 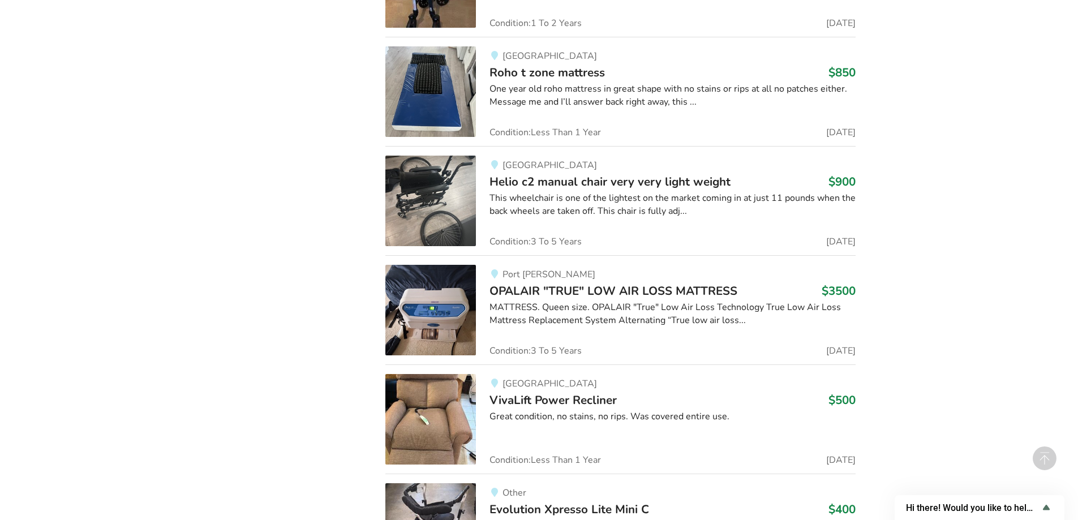 What do you see at coordinates (547, 72) in the screenshot?
I see `span: Roho t zone mattress` at bounding box center [547, 72].